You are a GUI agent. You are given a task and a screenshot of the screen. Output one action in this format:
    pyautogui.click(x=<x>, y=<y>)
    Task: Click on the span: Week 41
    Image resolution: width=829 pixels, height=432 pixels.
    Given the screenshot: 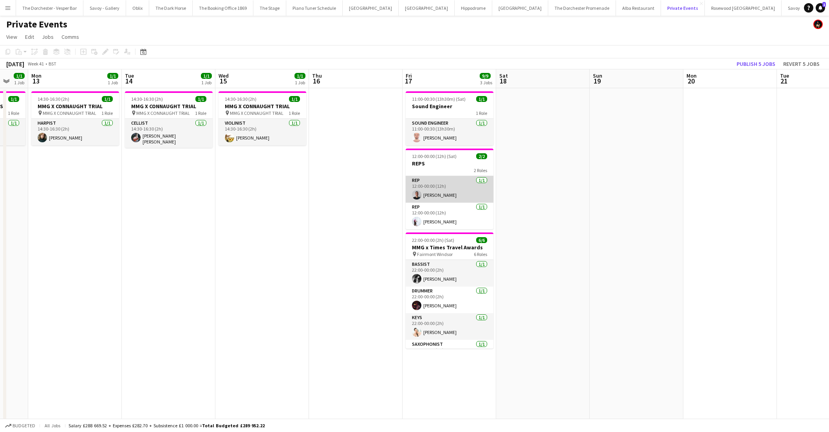 What is the action you would take?
    pyautogui.click(x=36, y=63)
    